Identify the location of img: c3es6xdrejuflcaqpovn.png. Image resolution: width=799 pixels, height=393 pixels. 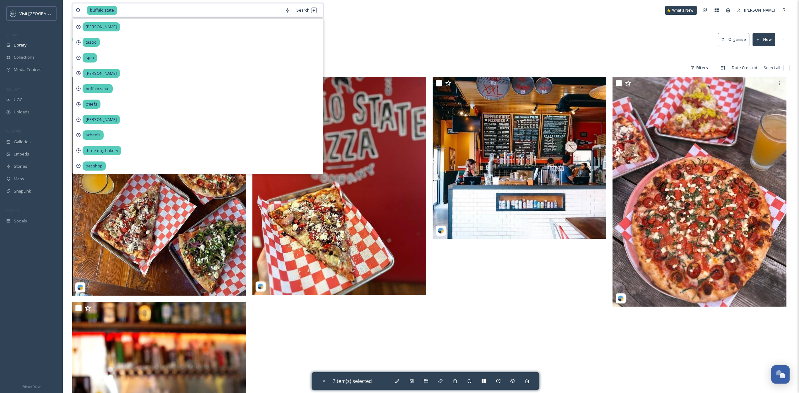
(13, 14).